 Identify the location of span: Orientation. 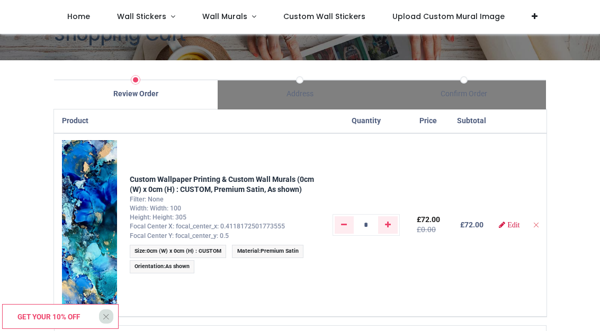
(149, 266).